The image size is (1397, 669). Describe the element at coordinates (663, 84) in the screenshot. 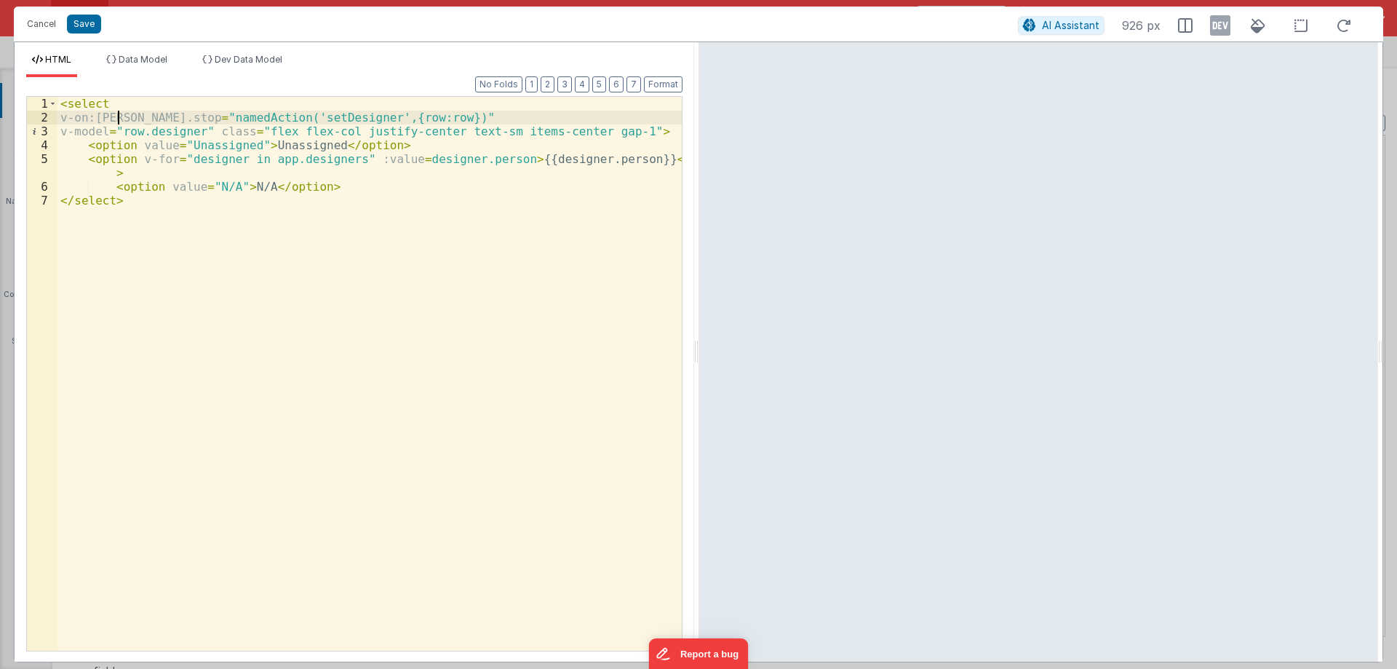

I see `button: Format` at that location.